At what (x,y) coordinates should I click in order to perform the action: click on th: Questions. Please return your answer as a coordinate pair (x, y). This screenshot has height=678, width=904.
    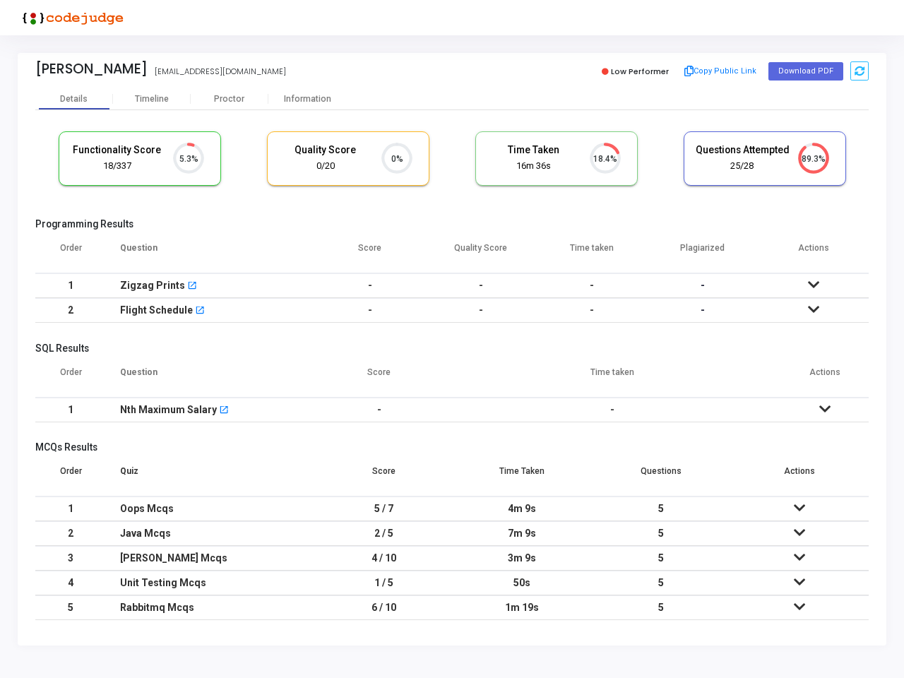
    Looking at the image, I should click on (661, 477).